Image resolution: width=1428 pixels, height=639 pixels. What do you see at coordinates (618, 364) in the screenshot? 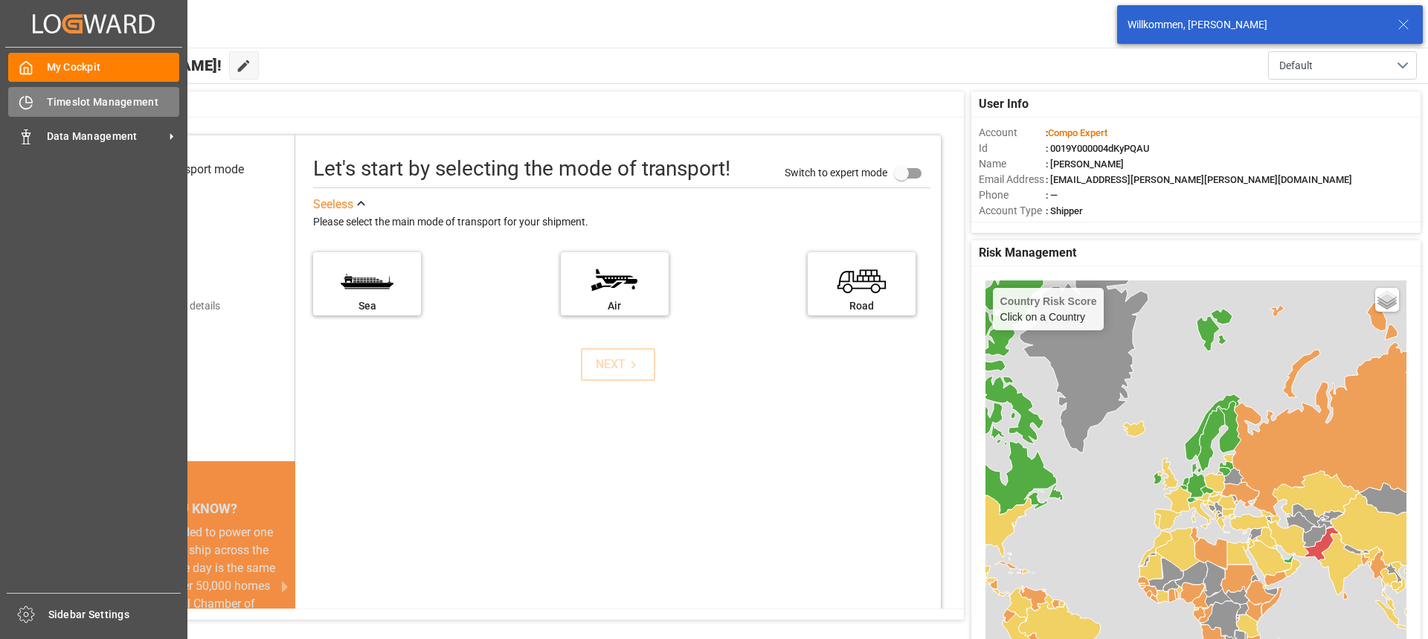
I see `button: NEXT` at bounding box center [618, 364].